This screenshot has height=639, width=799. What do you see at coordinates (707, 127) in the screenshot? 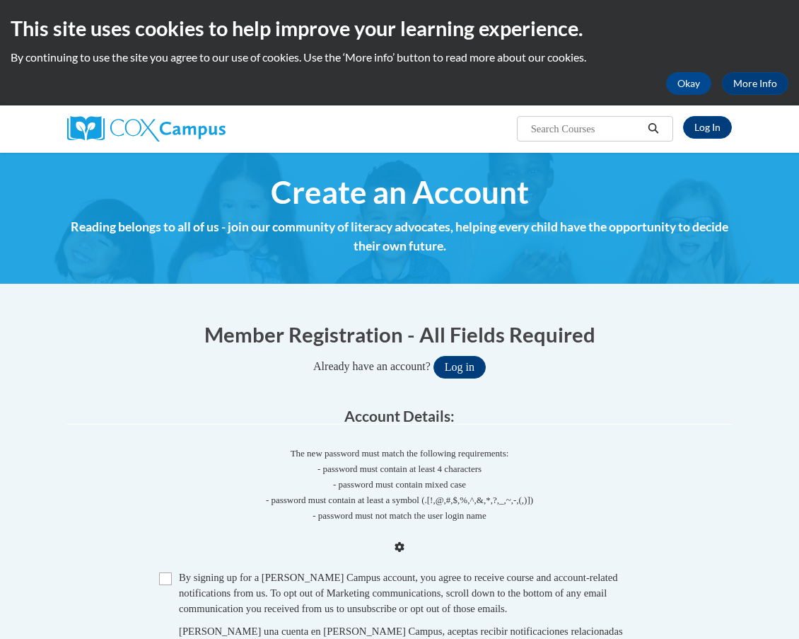
I see `a: Log In` at bounding box center [707, 127].